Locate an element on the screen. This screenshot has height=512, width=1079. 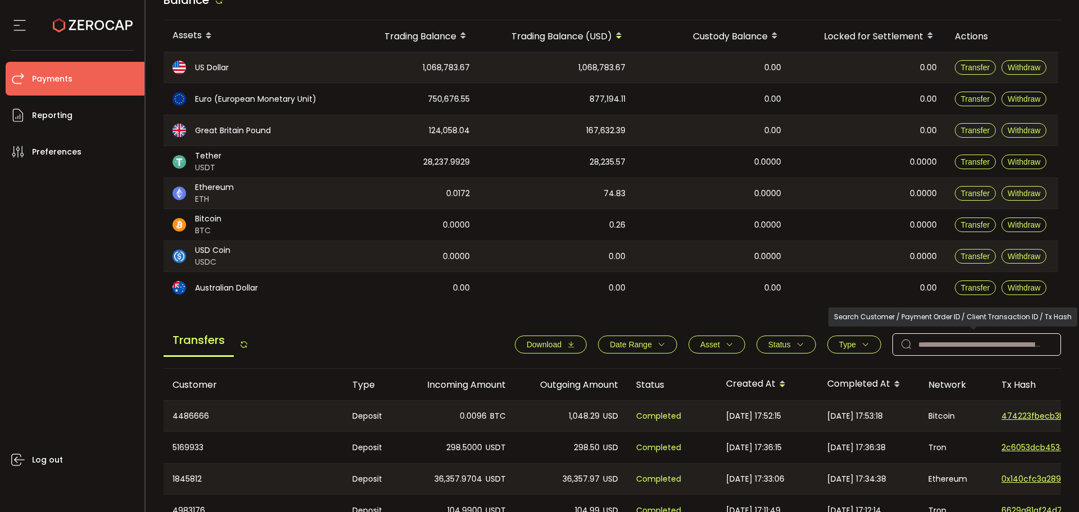
button: Status is located at coordinates (786, 344).